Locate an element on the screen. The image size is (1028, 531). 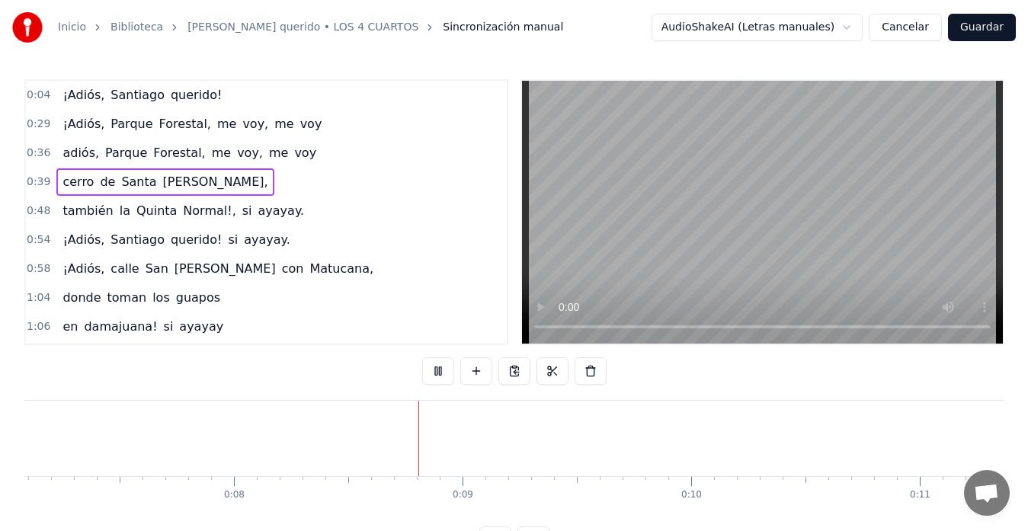
span: Santa is located at coordinates (139, 181).